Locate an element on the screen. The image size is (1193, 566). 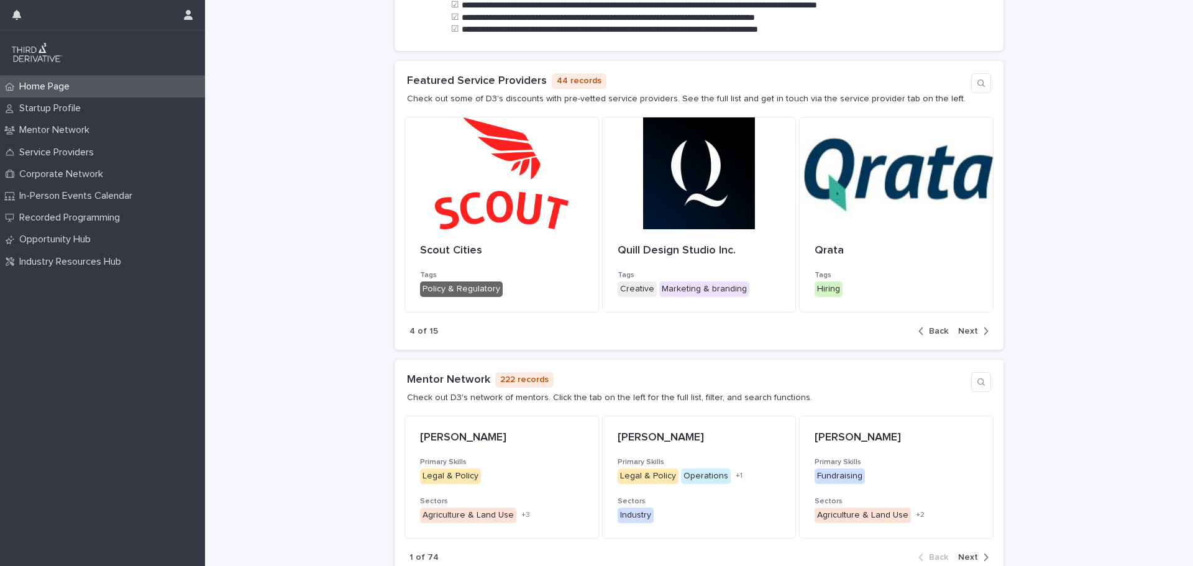
p: Qrata is located at coordinates (896, 251).